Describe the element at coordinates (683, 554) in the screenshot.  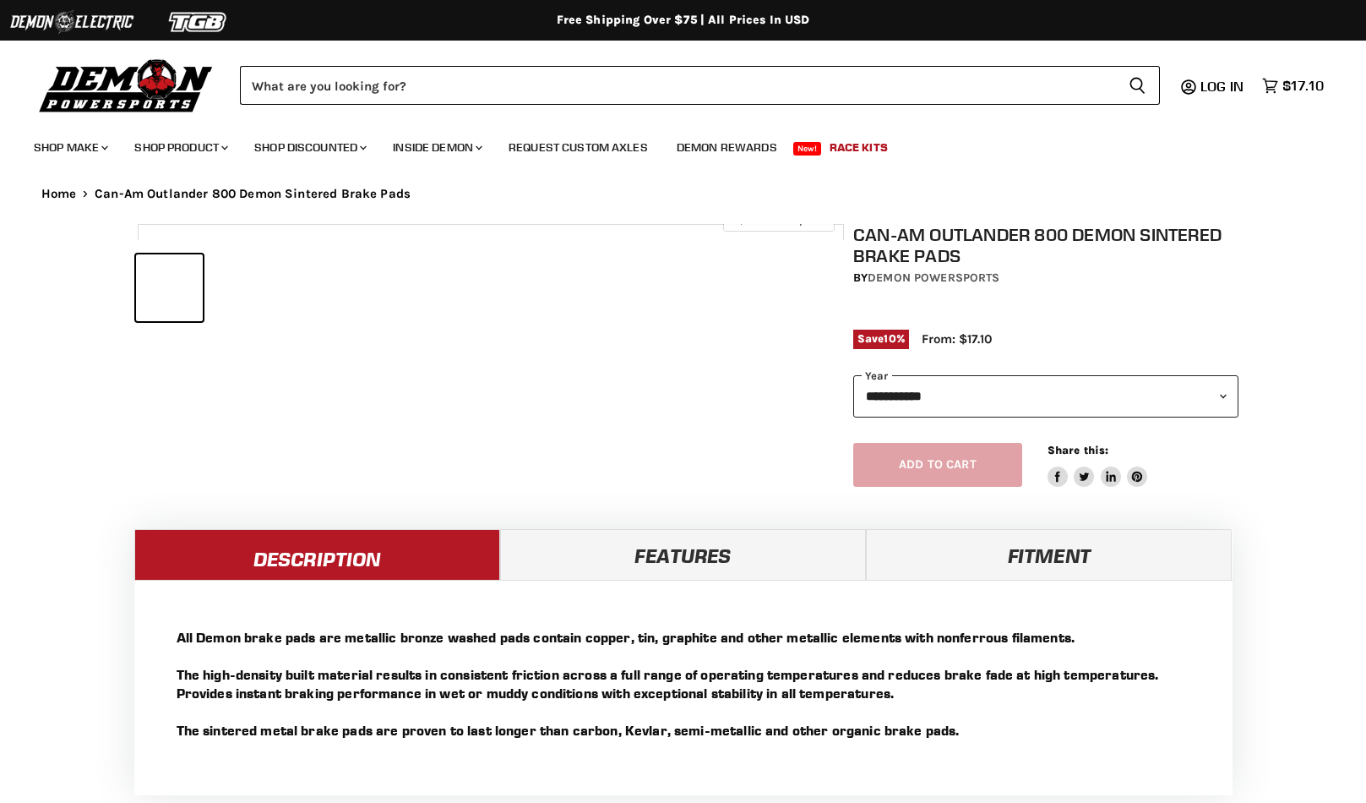
I see `a: Features` at that location.